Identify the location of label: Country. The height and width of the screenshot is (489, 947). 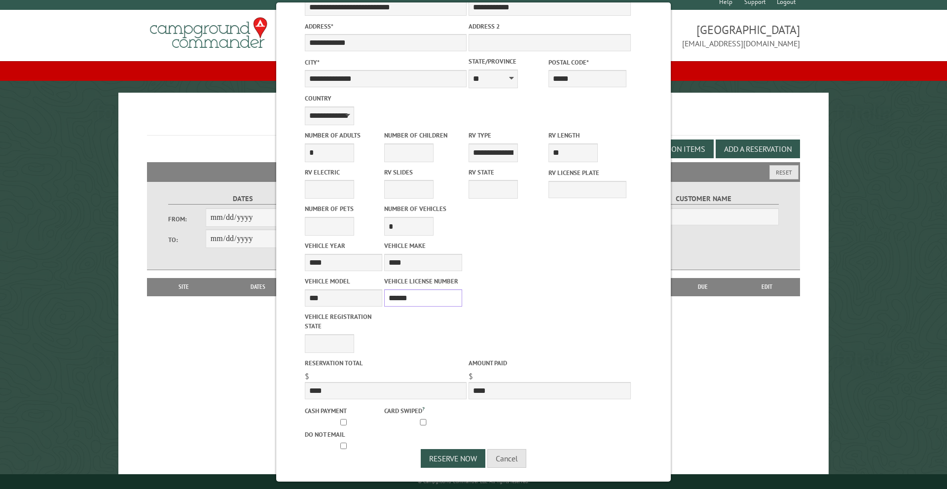
(386, 98).